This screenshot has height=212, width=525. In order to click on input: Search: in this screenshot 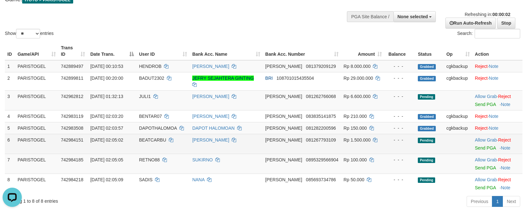, I will do `click(497, 34)`.